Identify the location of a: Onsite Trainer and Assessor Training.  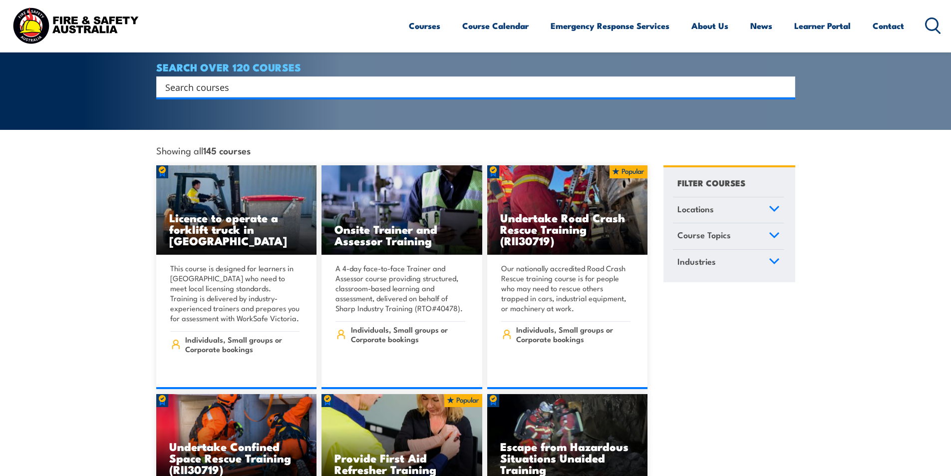
(402, 210).